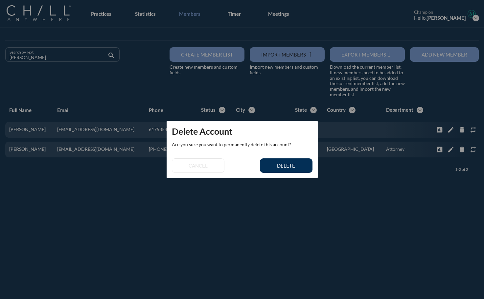 The image size is (484, 299). I want to click on div: Delete Account, so click(242, 129).